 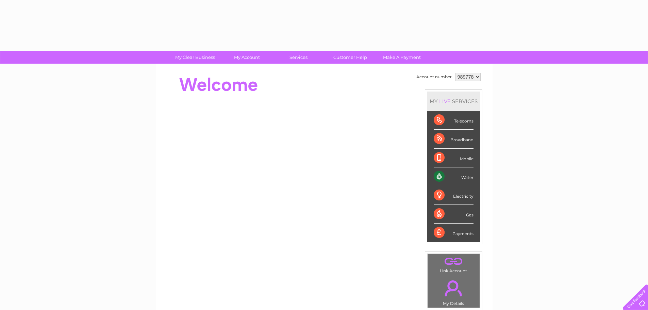 What do you see at coordinates (454, 177) in the screenshot?
I see `div: Water` at bounding box center [454, 177].